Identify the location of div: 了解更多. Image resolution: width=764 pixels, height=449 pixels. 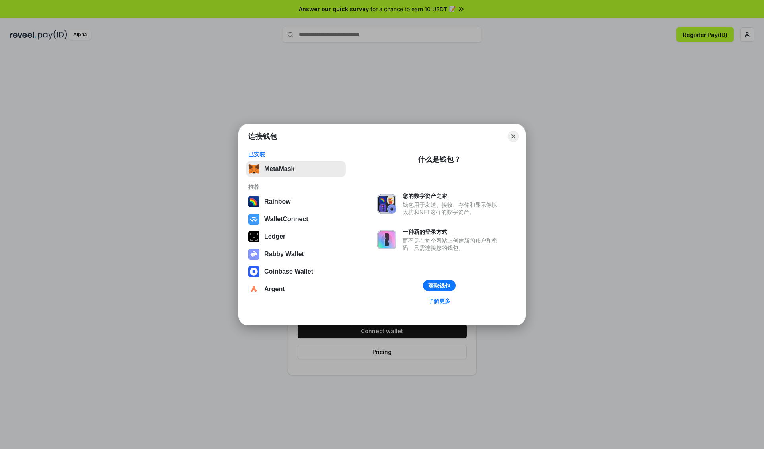
(439, 301).